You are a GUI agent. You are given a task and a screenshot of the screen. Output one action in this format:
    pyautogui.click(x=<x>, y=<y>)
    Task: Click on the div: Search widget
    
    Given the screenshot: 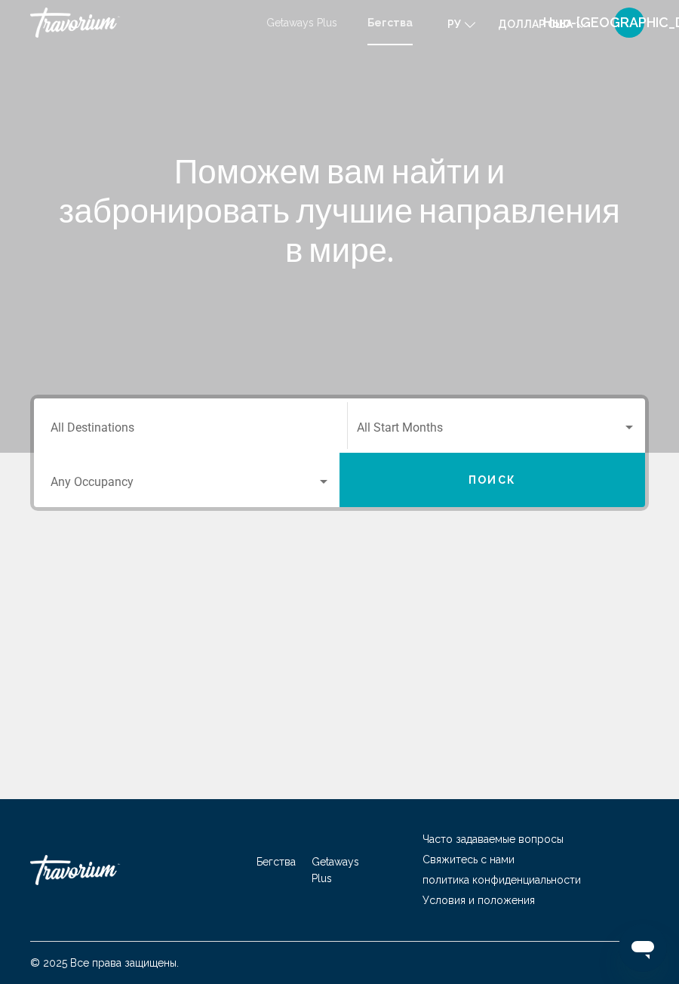 What is the action you would take?
    pyautogui.click(x=340, y=453)
    